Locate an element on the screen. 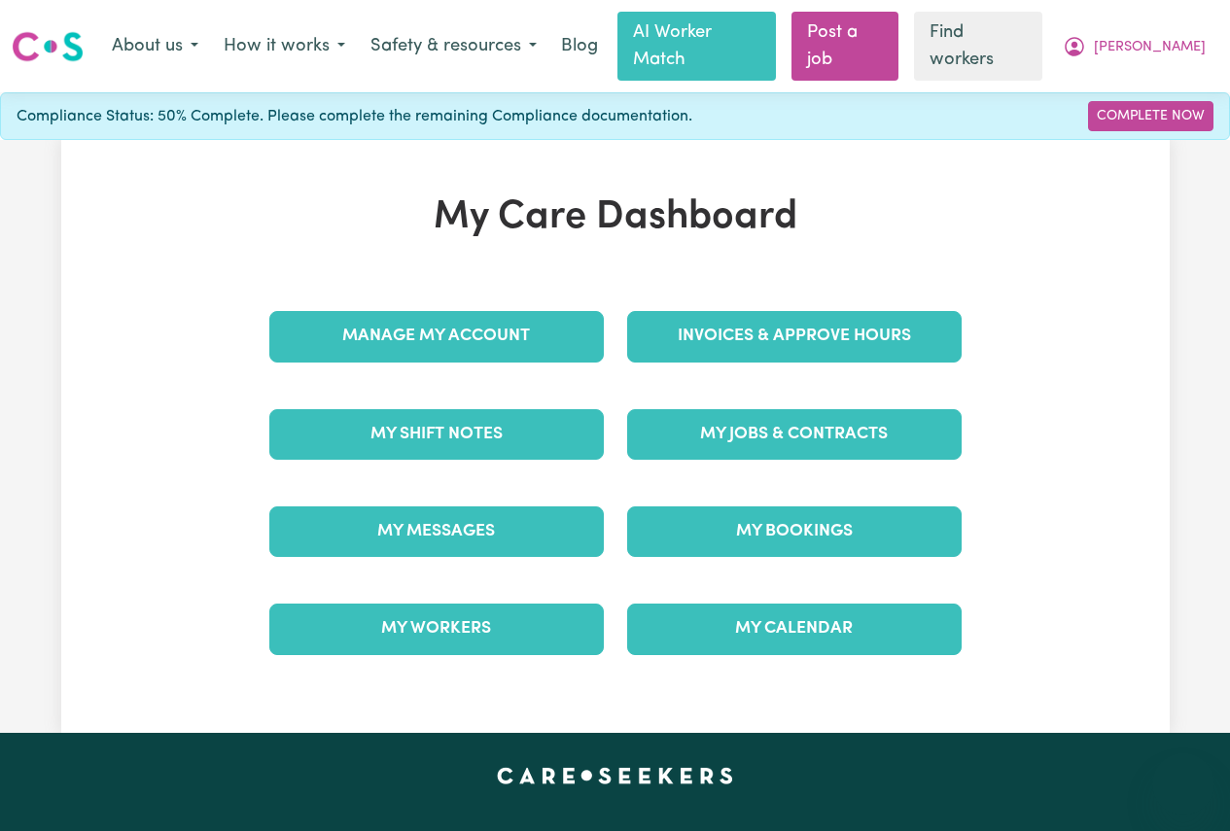 The image size is (1230, 831). a: Manage My Account is located at coordinates (436, 336).